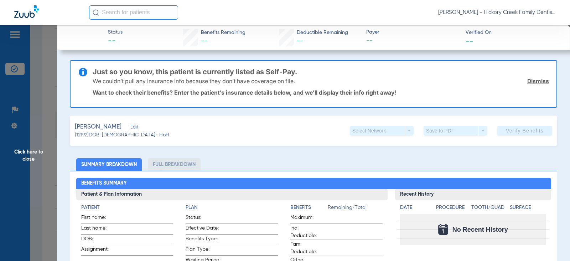 The height and width of the screenshot is (261, 570). What do you see at coordinates (26, 11) in the screenshot?
I see `img: Zuub Logo` at bounding box center [26, 11].